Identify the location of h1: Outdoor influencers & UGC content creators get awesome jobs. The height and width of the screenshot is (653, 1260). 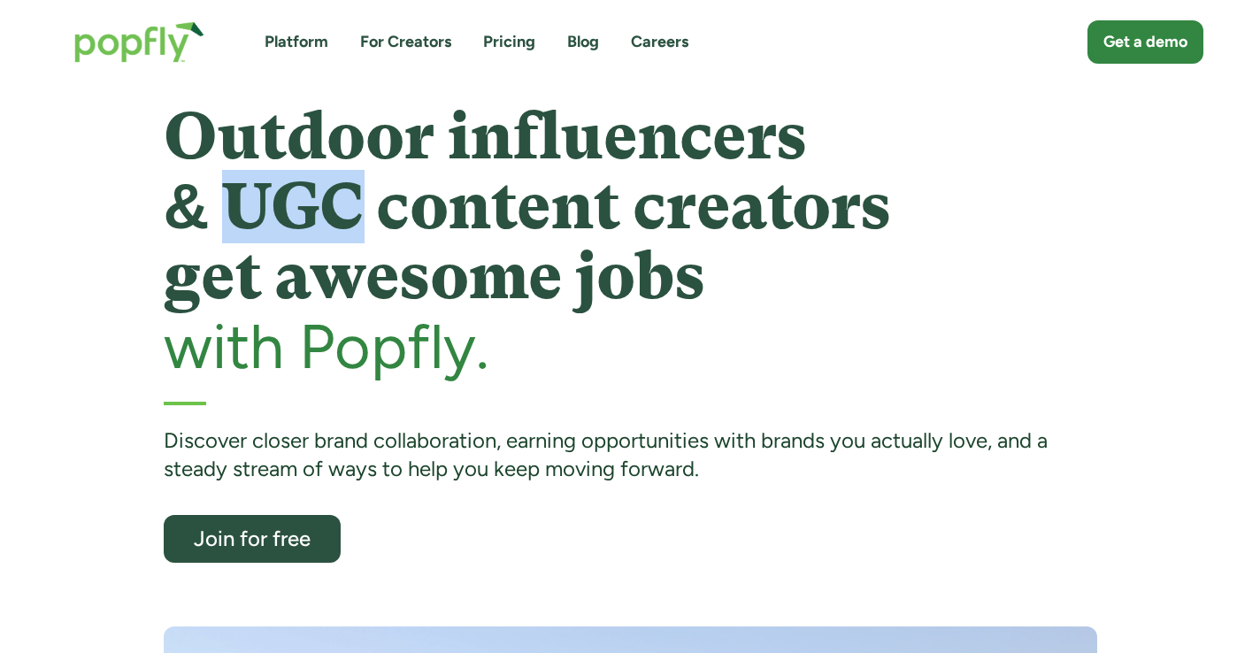
(630, 207).